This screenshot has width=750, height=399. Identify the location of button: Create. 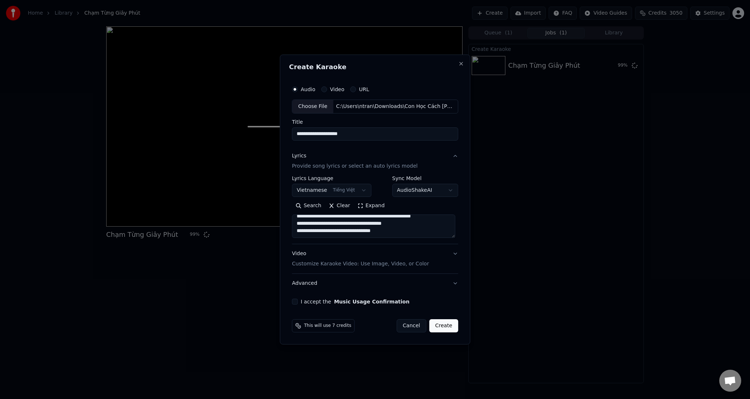
(443, 326).